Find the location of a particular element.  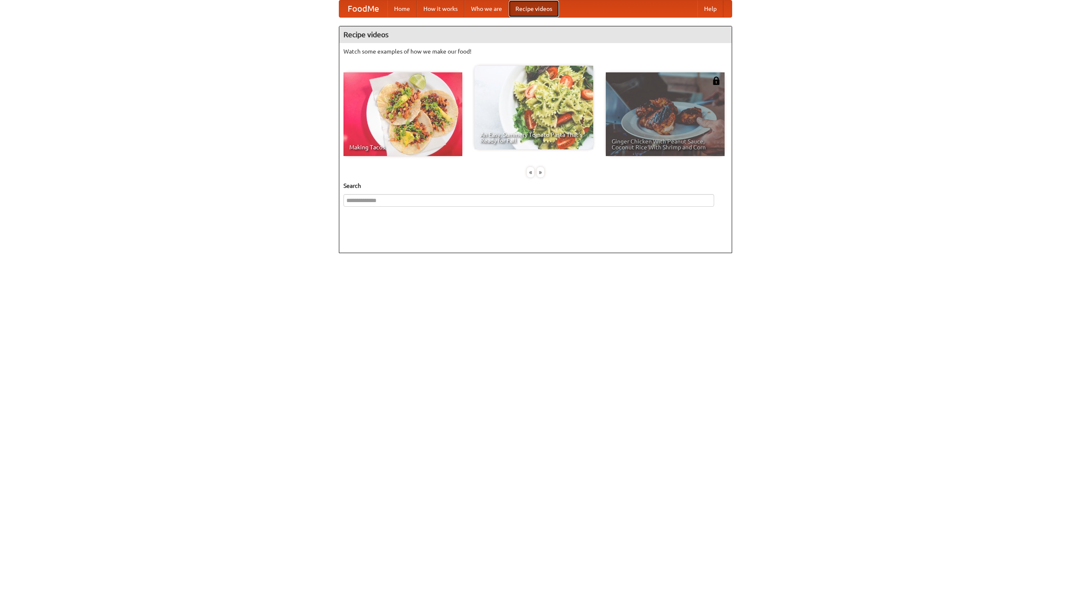

span: Making Tacos is located at coordinates (403, 147).